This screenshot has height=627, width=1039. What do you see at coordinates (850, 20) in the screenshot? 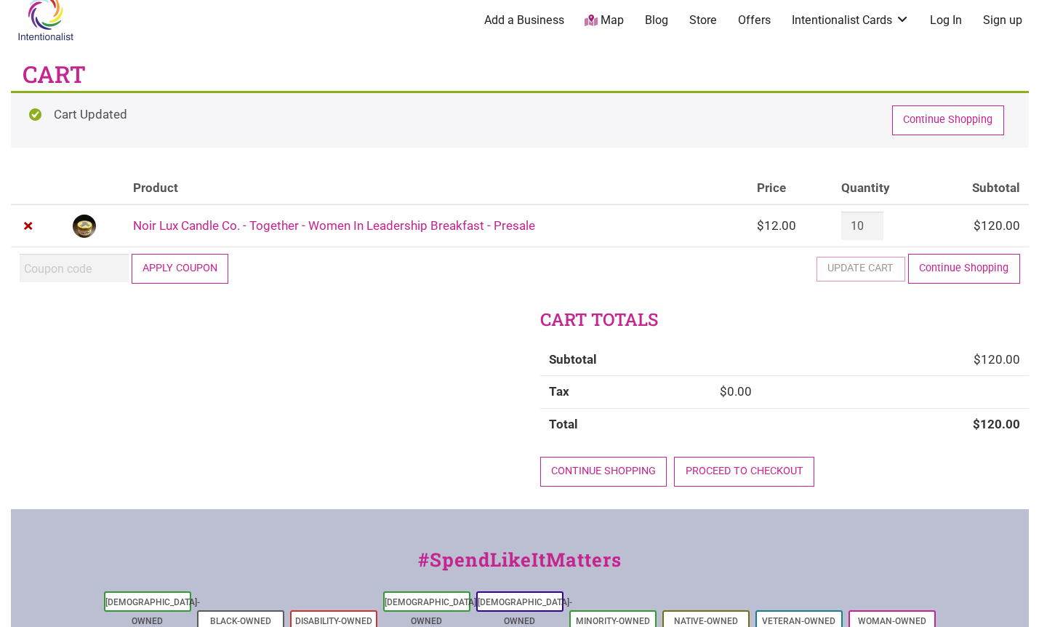
I see `a: Intentionalist Cards` at bounding box center [850, 20].